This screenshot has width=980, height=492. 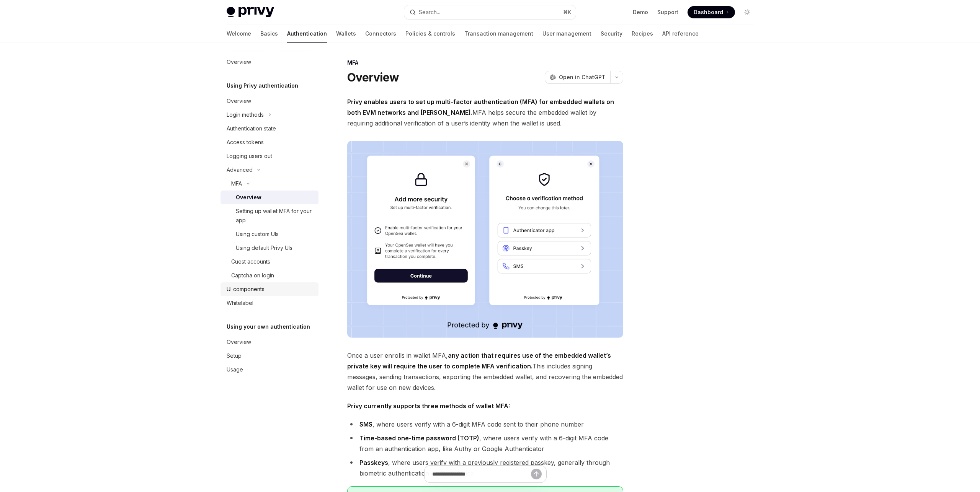 I want to click on a: Demo, so click(x=640, y=12).